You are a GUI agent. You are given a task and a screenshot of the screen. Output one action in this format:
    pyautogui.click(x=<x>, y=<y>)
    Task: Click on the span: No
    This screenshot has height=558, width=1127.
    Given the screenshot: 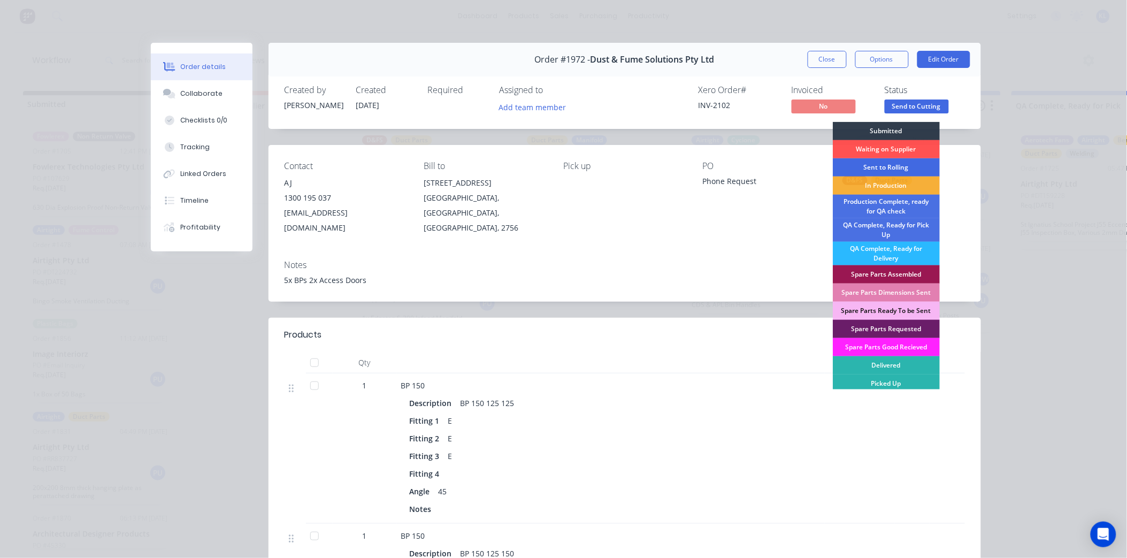 What is the action you would take?
    pyautogui.click(x=824, y=106)
    